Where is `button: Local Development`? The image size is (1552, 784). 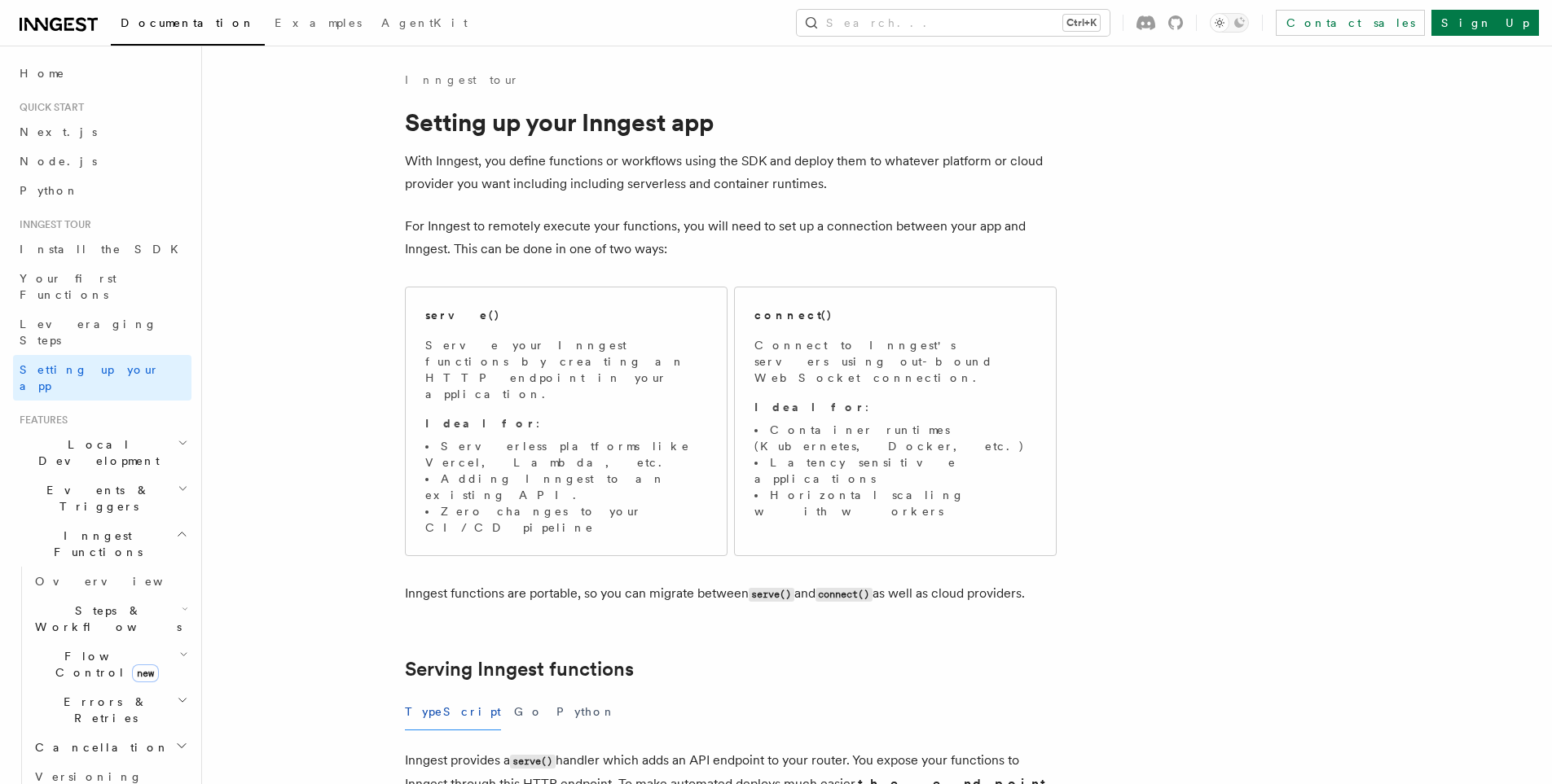 button: Local Development is located at coordinates (102, 453).